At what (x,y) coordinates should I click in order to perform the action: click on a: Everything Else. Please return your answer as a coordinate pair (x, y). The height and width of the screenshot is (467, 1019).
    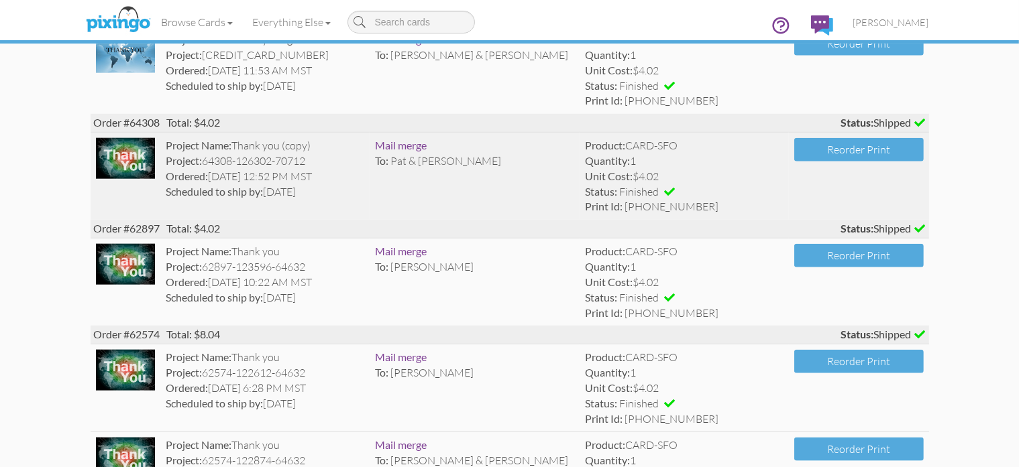
    Looking at the image, I should click on (292, 22).